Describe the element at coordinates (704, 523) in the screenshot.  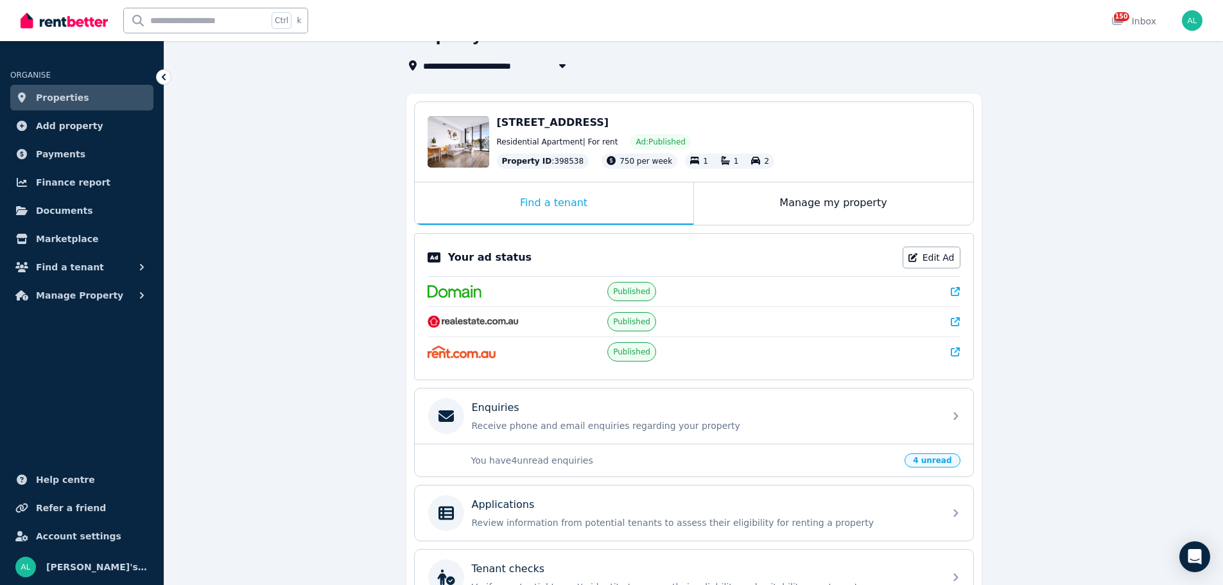
I see `p: Review information from potential tenants to assess their eligibility for renting a property` at that location.